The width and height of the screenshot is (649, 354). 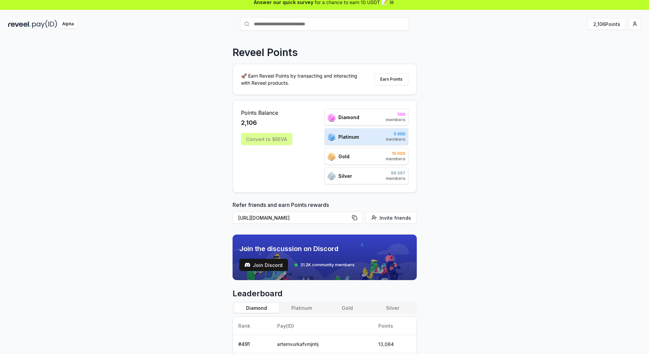 What do you see at coordinates (324, 214) in the screenshot?
I see `div: Refer friends and earn Points rewards` at bounding box center [324, 214].